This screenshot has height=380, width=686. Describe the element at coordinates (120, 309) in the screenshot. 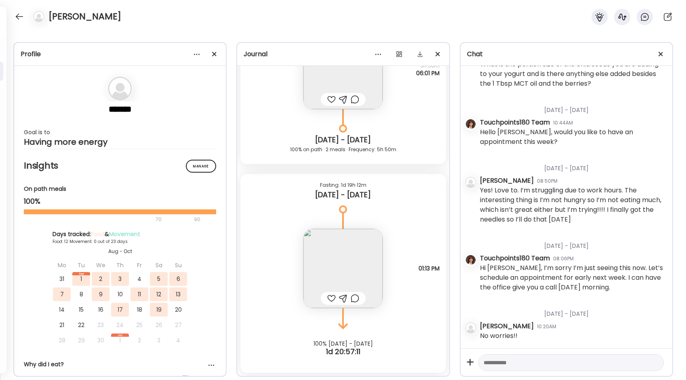

I see `div: 17` at that location.